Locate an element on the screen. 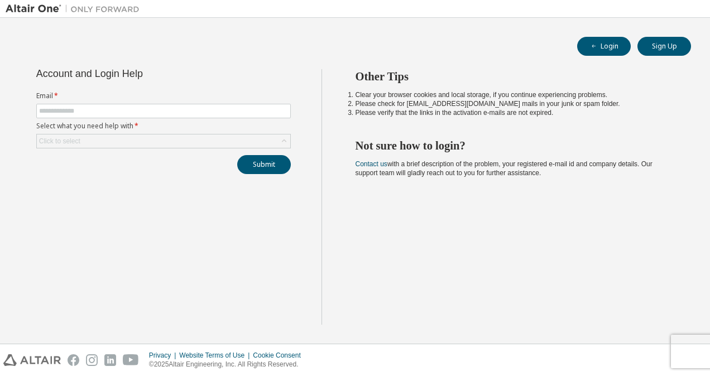 This screenshot has height=376, width=710. label: Email is located at coordinates (164, 96).